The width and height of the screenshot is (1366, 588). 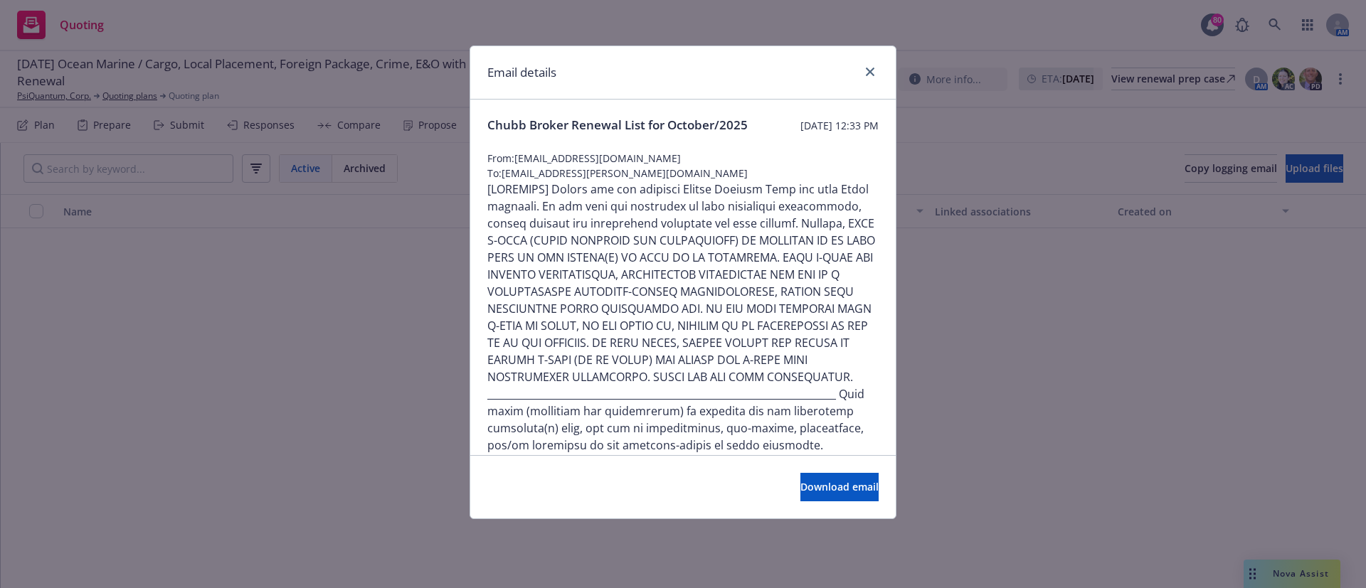 I want to click on a: close, so click(x=870, y=72).